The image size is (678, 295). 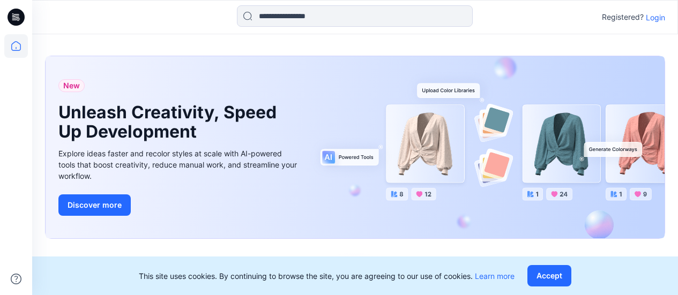 I want to click on p: Login, so click(x=656, y=17).